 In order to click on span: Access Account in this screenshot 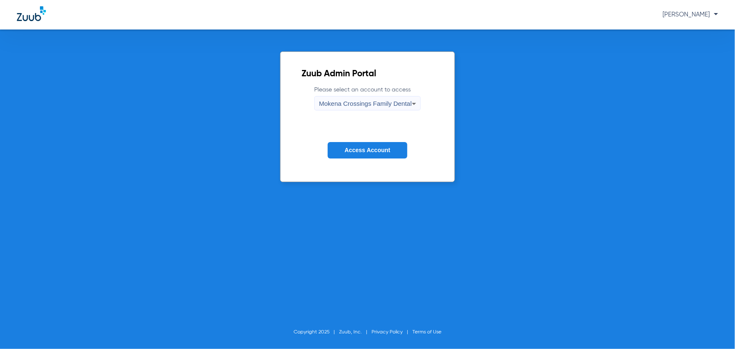, I will do `click(368, 150)`.